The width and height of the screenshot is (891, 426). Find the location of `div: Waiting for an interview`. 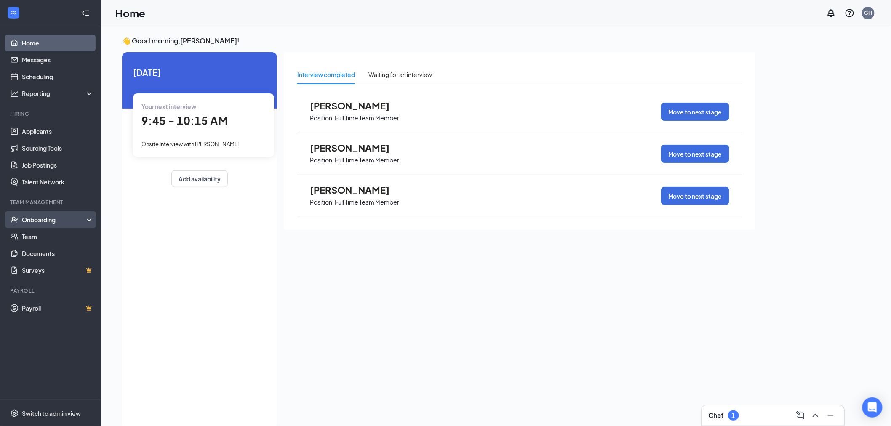

div: Waiting for an interview is located at coordinates (400, 75).